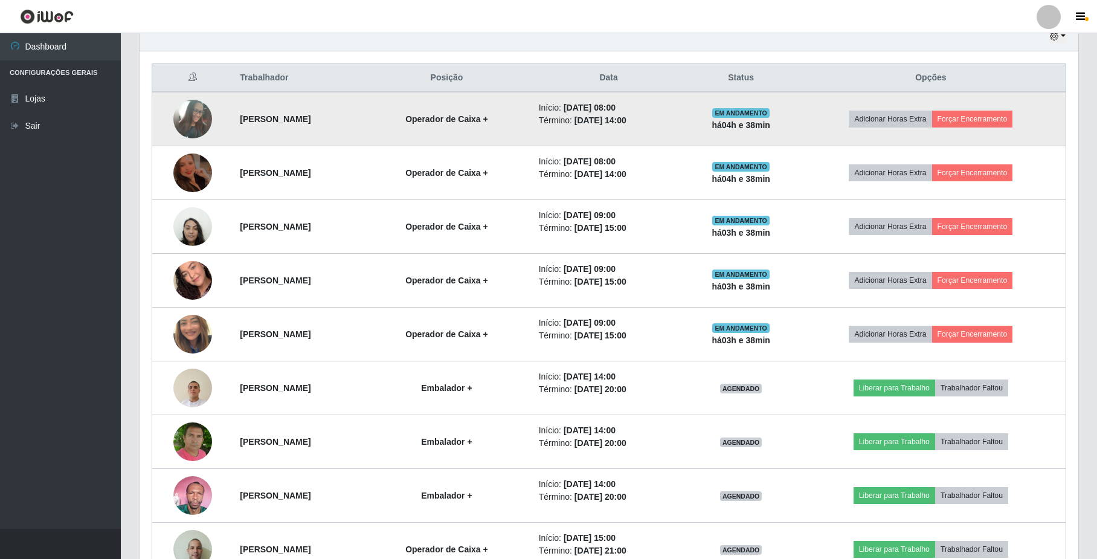 This screenshot has height=559, width=1097. I want to click on img: 1736442351391.jpeg, so click(193, 387).